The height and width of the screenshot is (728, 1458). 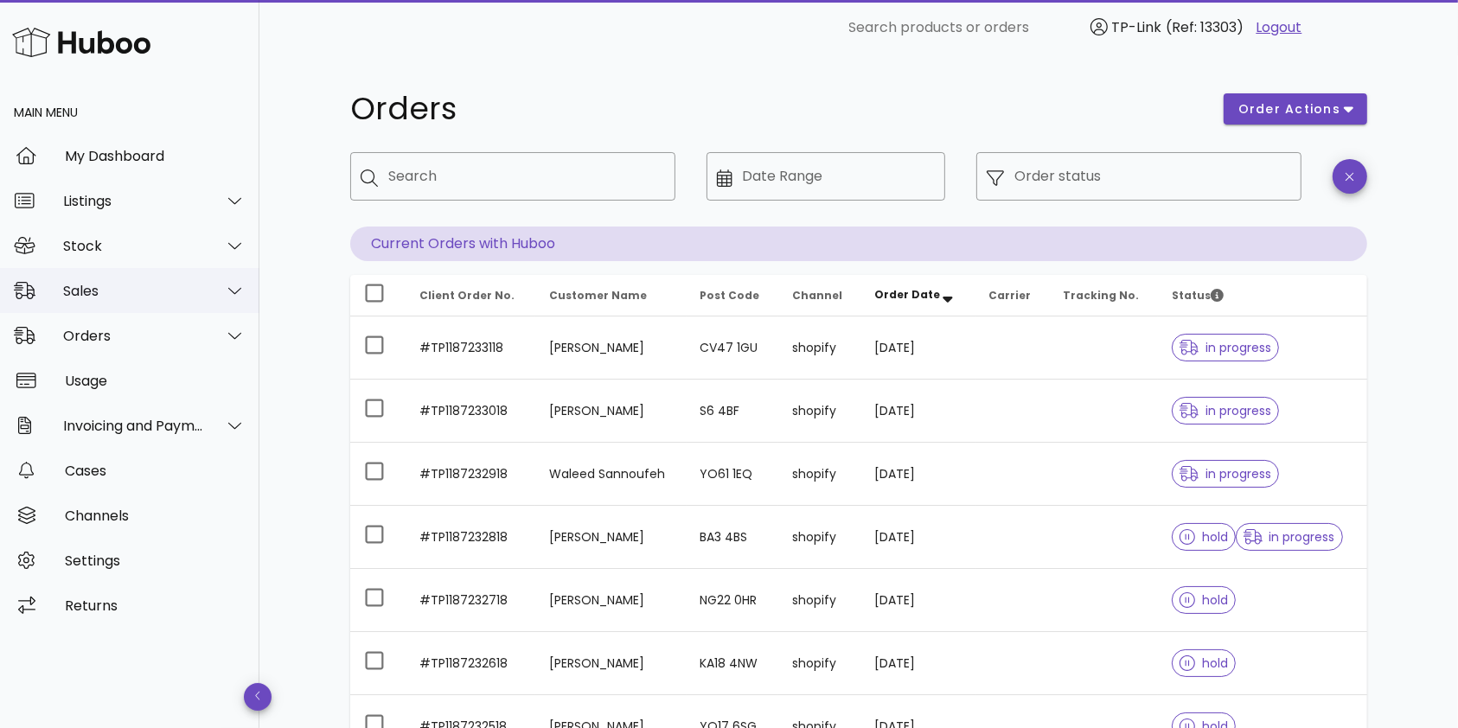 What do you see at coordinates (155, 605) in the screenshot?
I see `div: Returns` at bounding box center [155, 605].